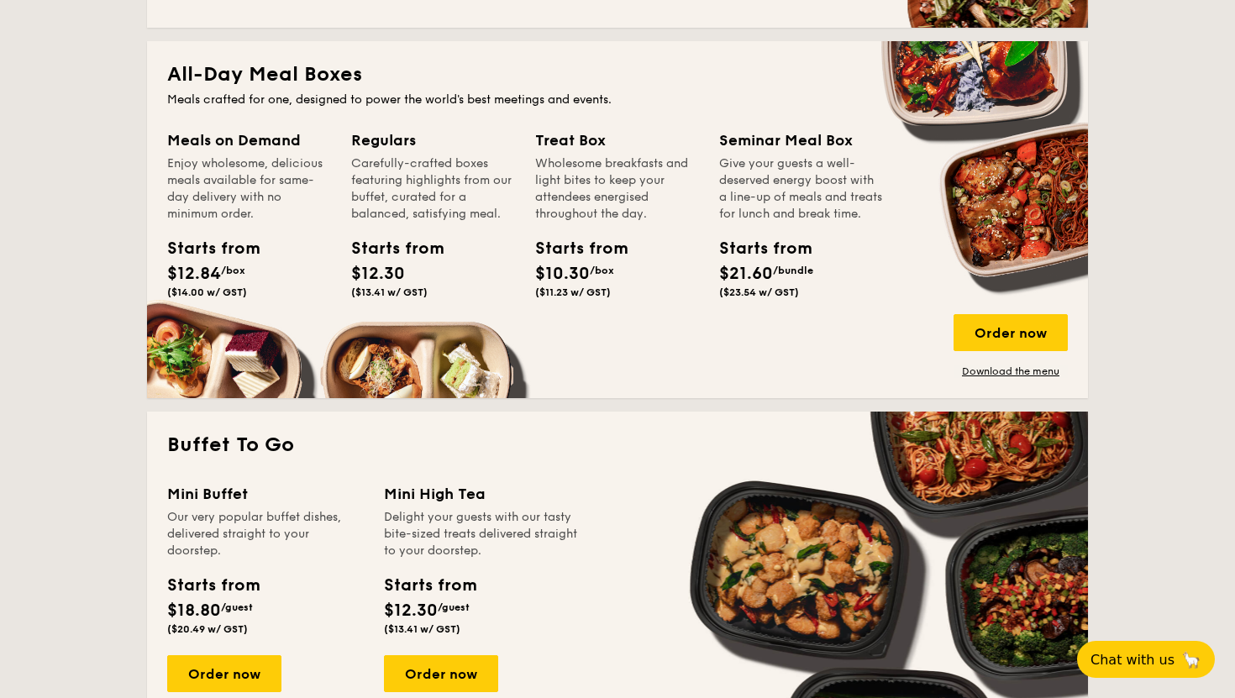 This screenshot has height=698, width=1235. What do you see at coordinates (562, 274) in the screenshot?
I see `span: $10.30` at bounding box center [562, 274].